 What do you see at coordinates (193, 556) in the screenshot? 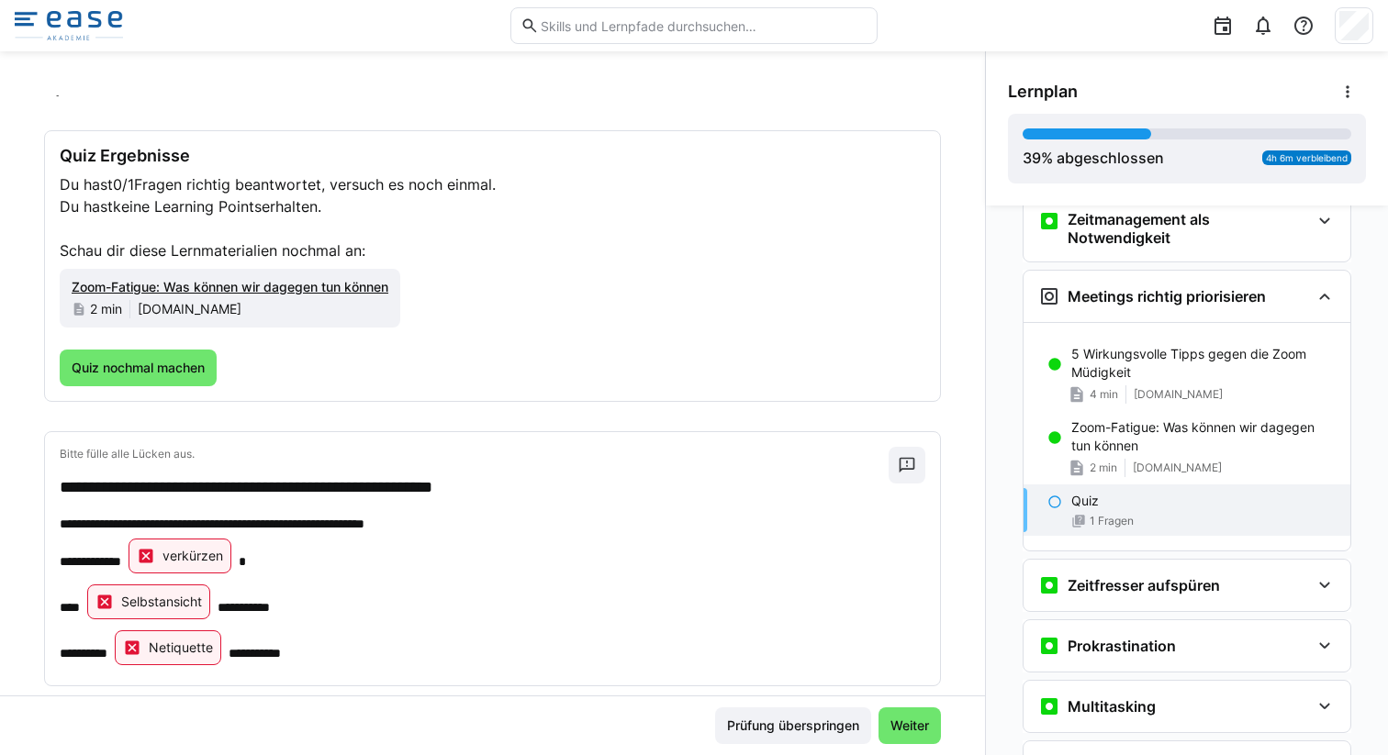
I see `p: verkürzen` at bounding box center [193, 556].